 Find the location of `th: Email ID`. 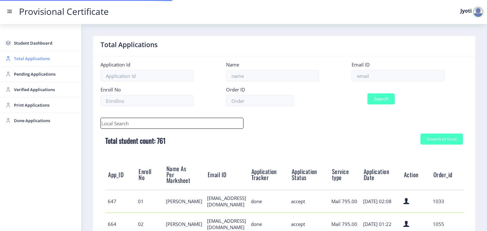

th: Email ID is located at coordinates (226, 175).